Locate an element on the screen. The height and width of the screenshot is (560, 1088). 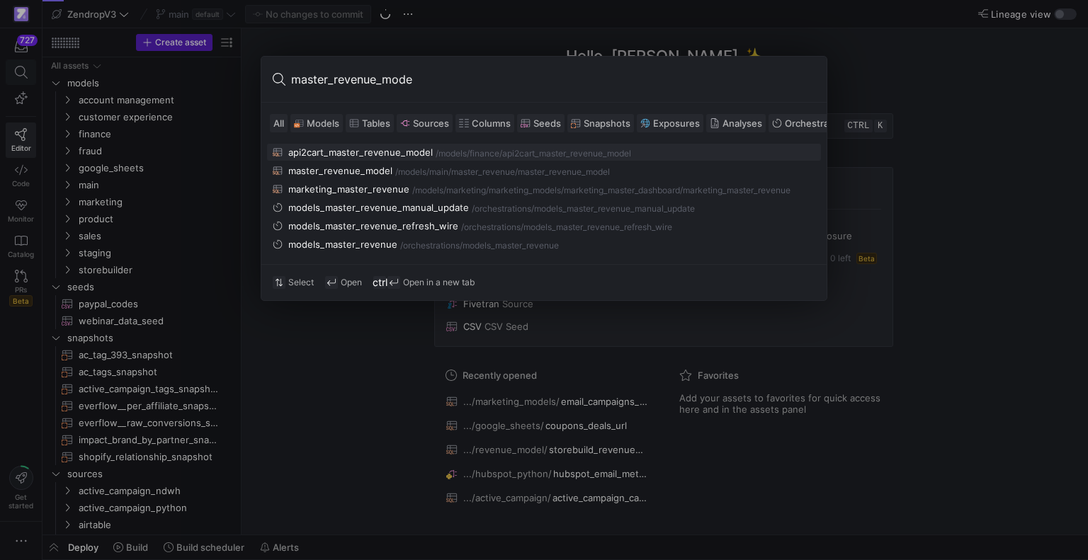
div: models_master_revenue_refresh_wire is located at coordinates (373, 226).